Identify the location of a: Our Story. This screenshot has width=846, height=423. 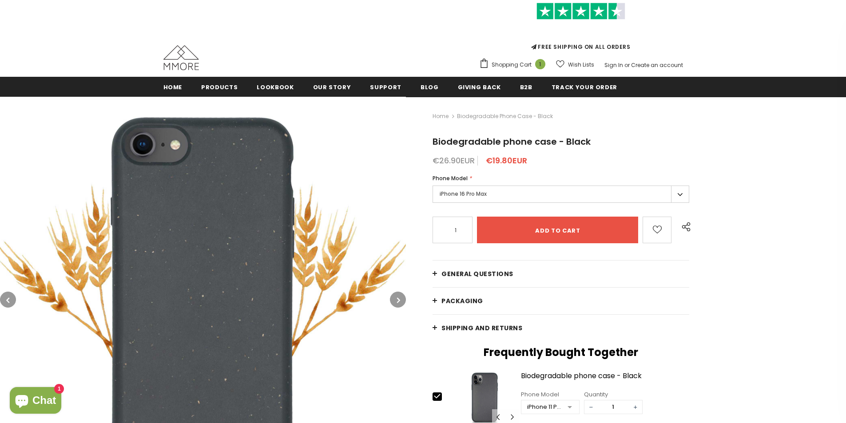
(332, 87).